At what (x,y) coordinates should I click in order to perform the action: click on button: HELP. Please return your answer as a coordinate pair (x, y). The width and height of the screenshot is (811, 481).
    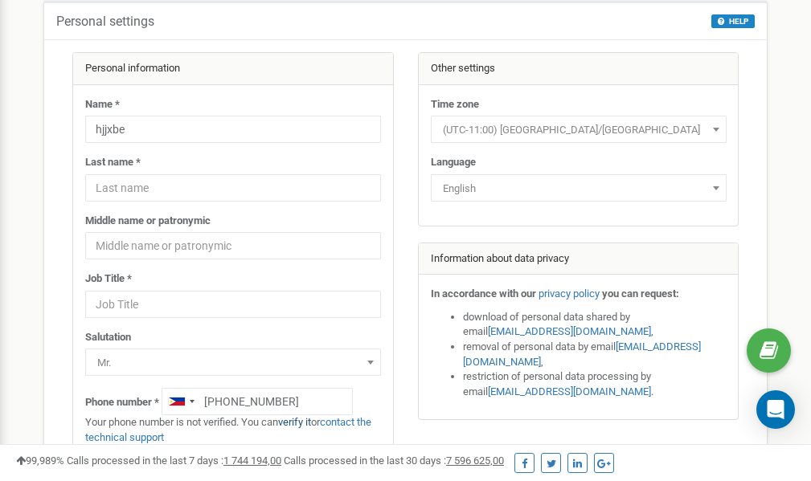
    Looking at the image, I should click on (733, 21).